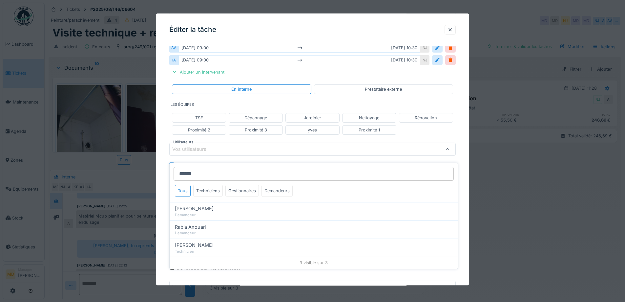 Image resolution: width=625 pixels, height=302 pixels. What do you see at coordinates (208, 287) in the screenshot?
I see `div: Vos données de facturation` at bounding box center [208, 287].